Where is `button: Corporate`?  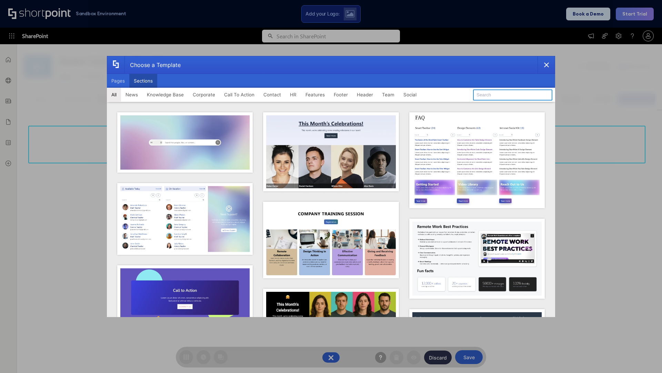 button: Corporate is located at coordinates (204, 95).